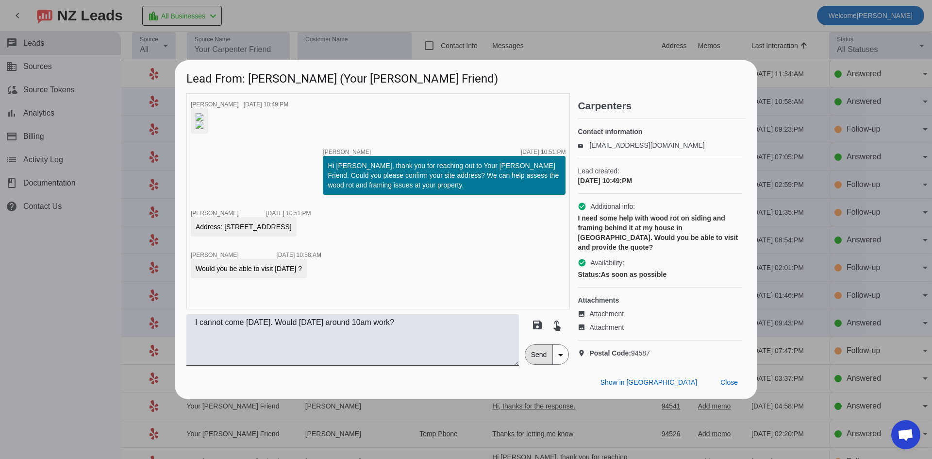  I want to click on span: Additional info:, so click(613, 206).